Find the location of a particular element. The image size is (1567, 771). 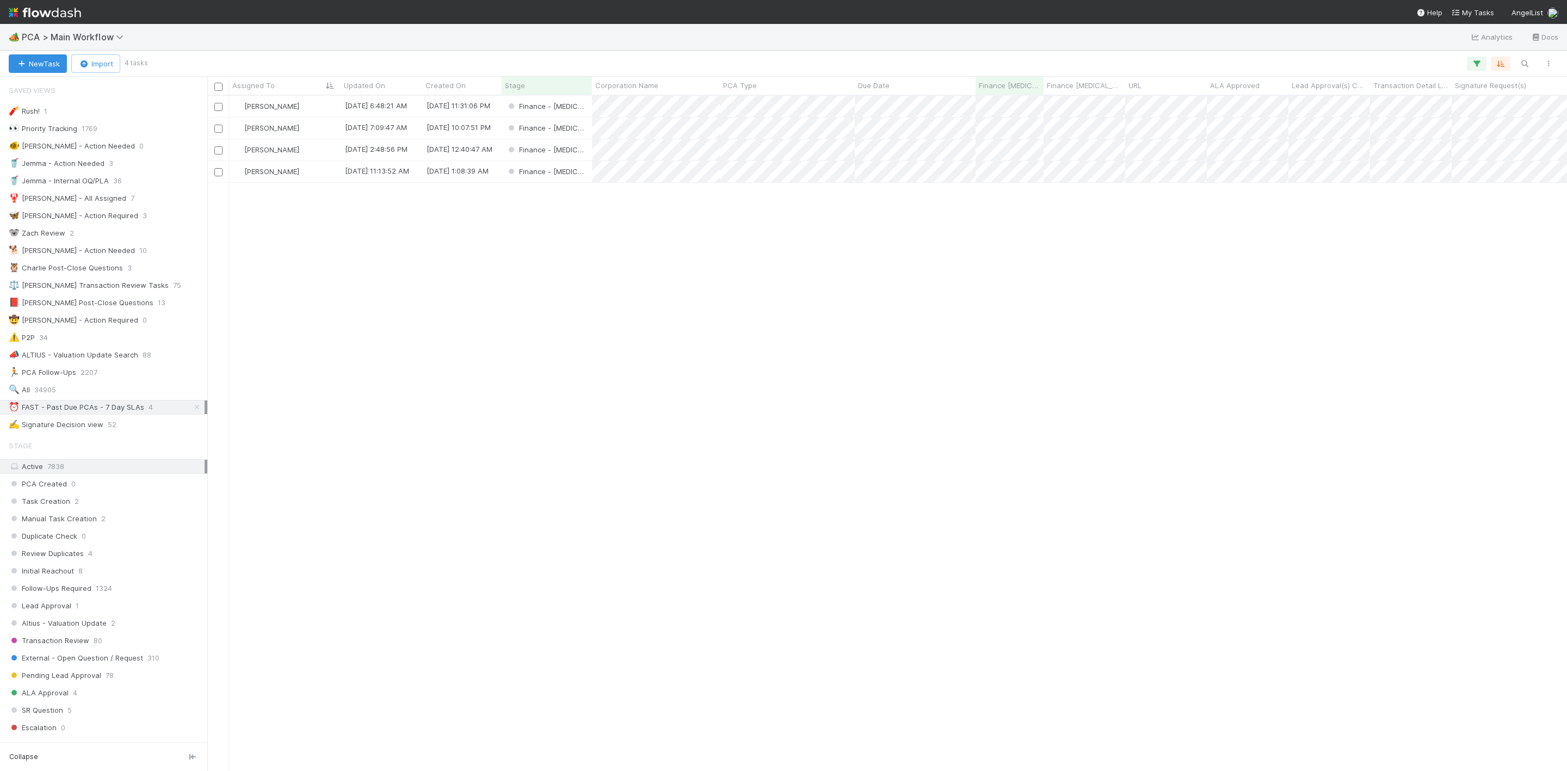

input: Toggle All Rows Selected is located at coordinates (218, 86).